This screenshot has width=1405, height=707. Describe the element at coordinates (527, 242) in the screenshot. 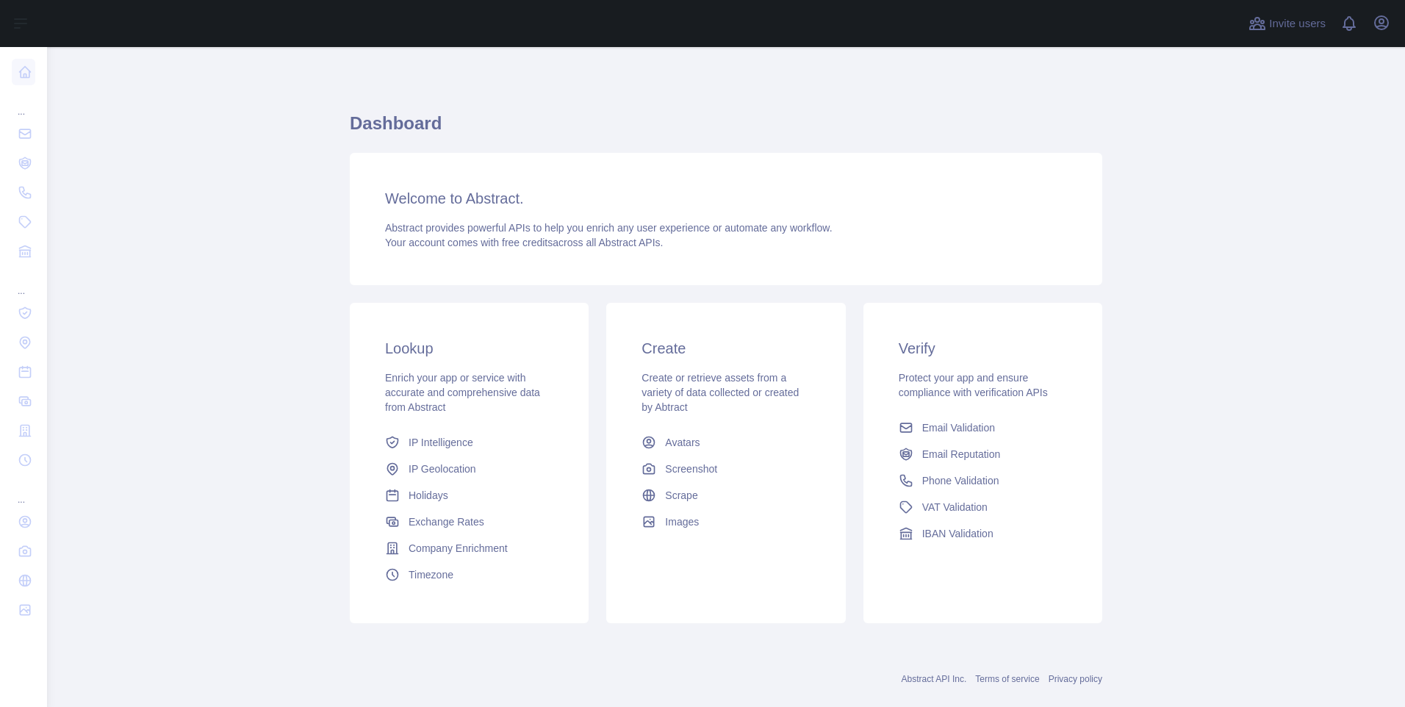

I see `span: free credits` at that location.